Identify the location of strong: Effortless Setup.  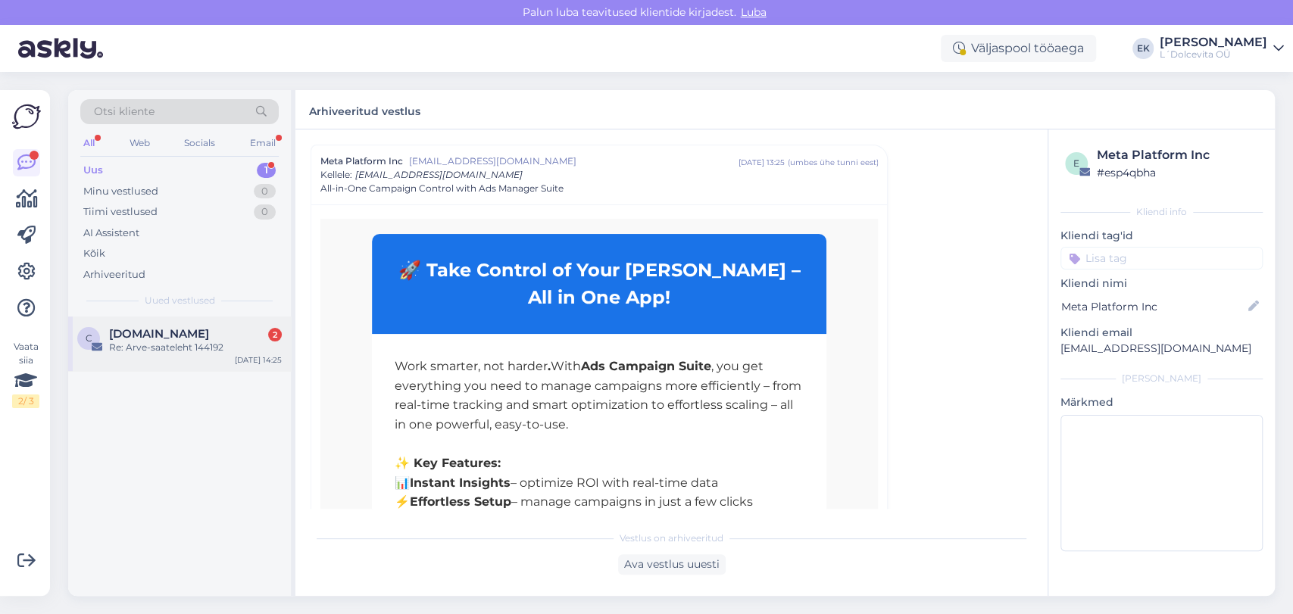
(460, 501).